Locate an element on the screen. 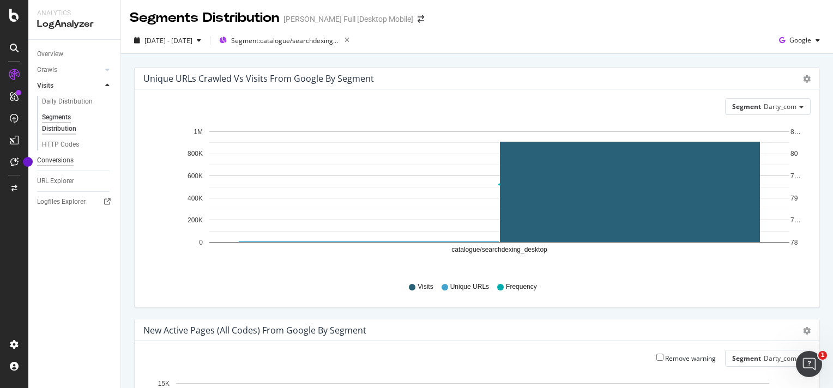 The width and height of the screenshot is (833, 388). text: 15K is located at coordinates (163, 384).